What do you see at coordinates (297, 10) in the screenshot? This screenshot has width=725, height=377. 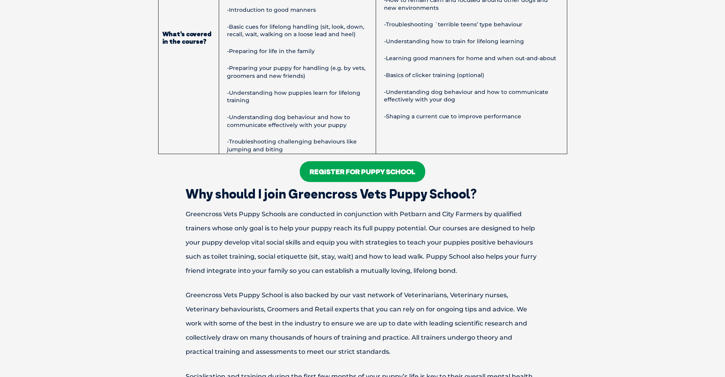 I see `p: -Introduction to good manners` at bounding box center [297, 10].